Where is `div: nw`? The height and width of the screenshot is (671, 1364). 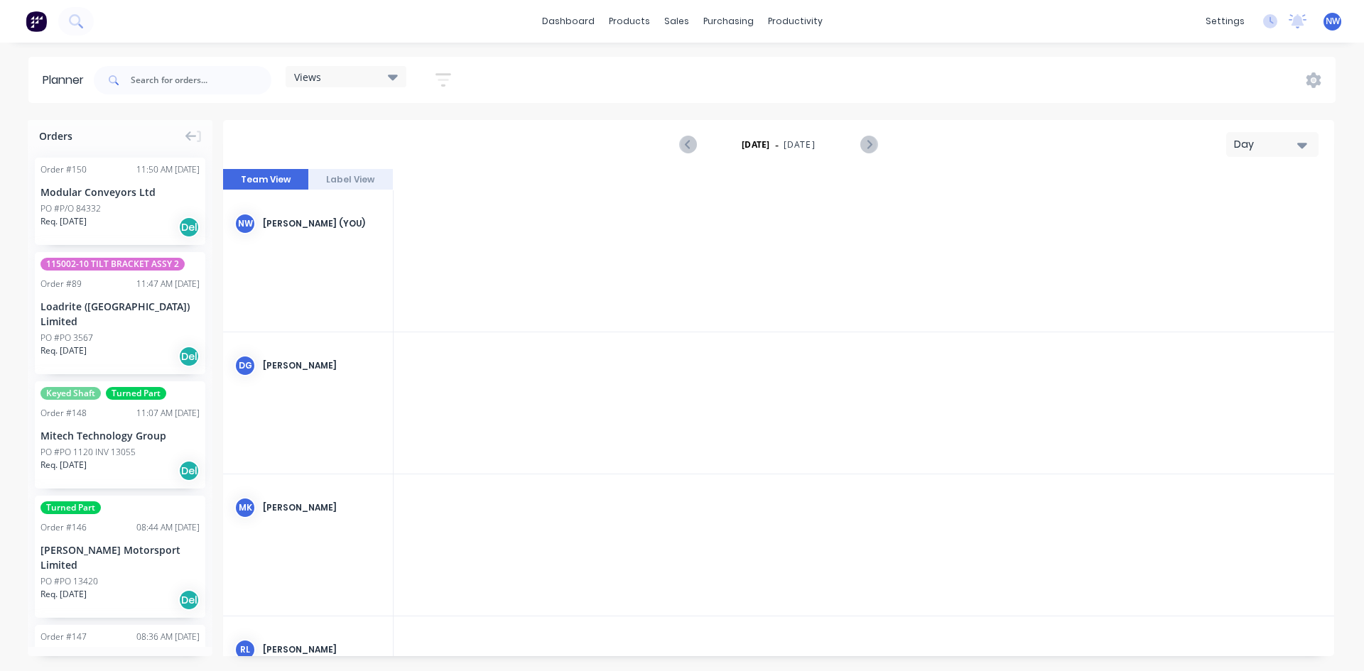 div: nw is located at coordinates (245, 224).